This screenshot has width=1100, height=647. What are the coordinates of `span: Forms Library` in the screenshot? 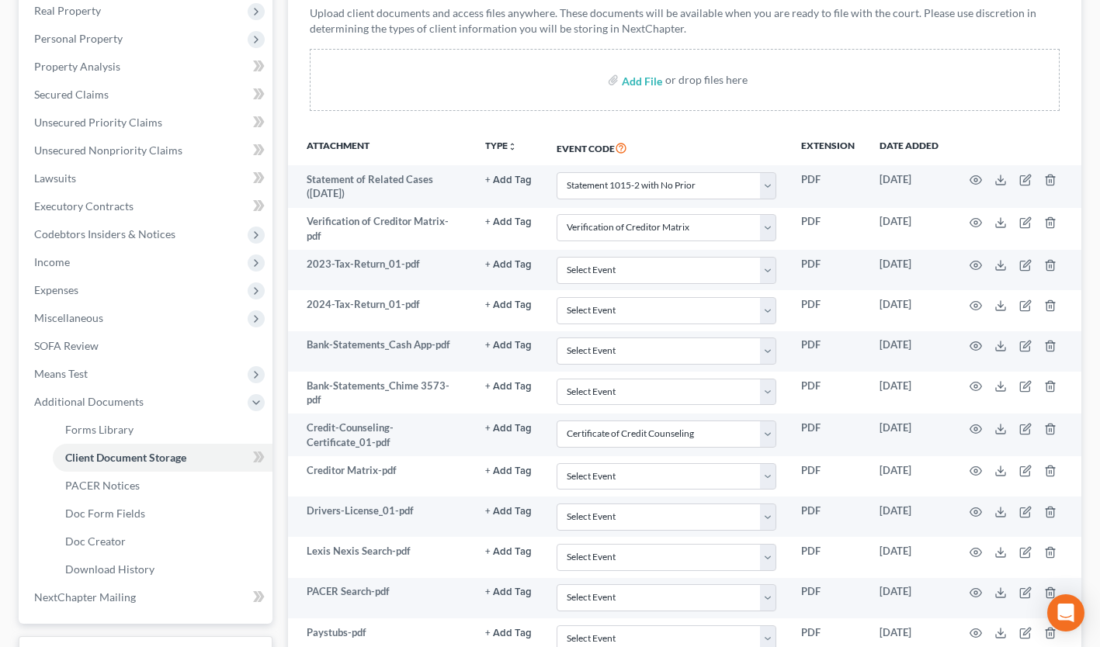 It's located at (99, 429).